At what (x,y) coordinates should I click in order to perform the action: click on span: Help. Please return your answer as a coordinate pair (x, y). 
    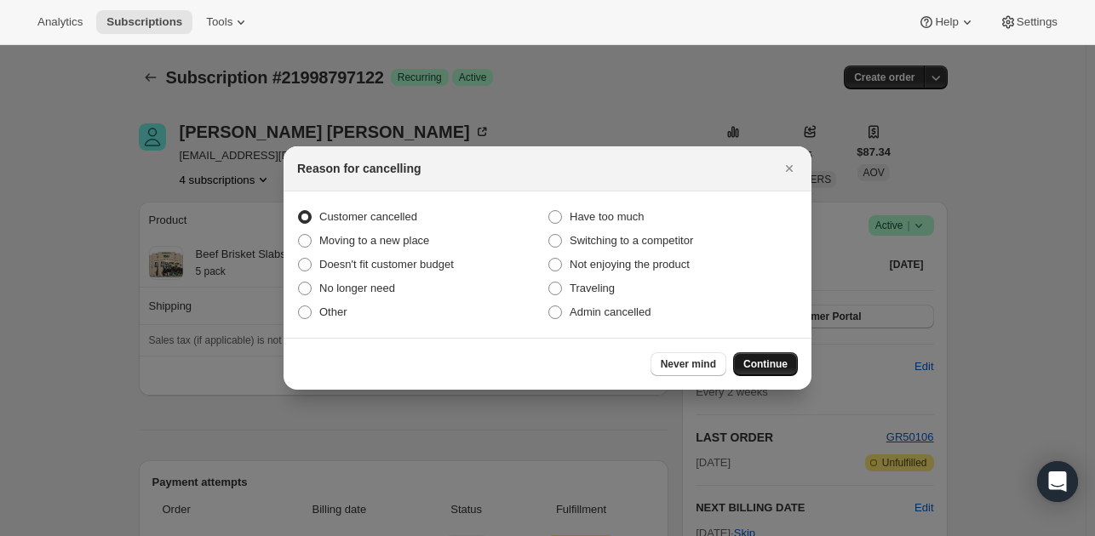
    Looking at the image, I should click on (946, 22).